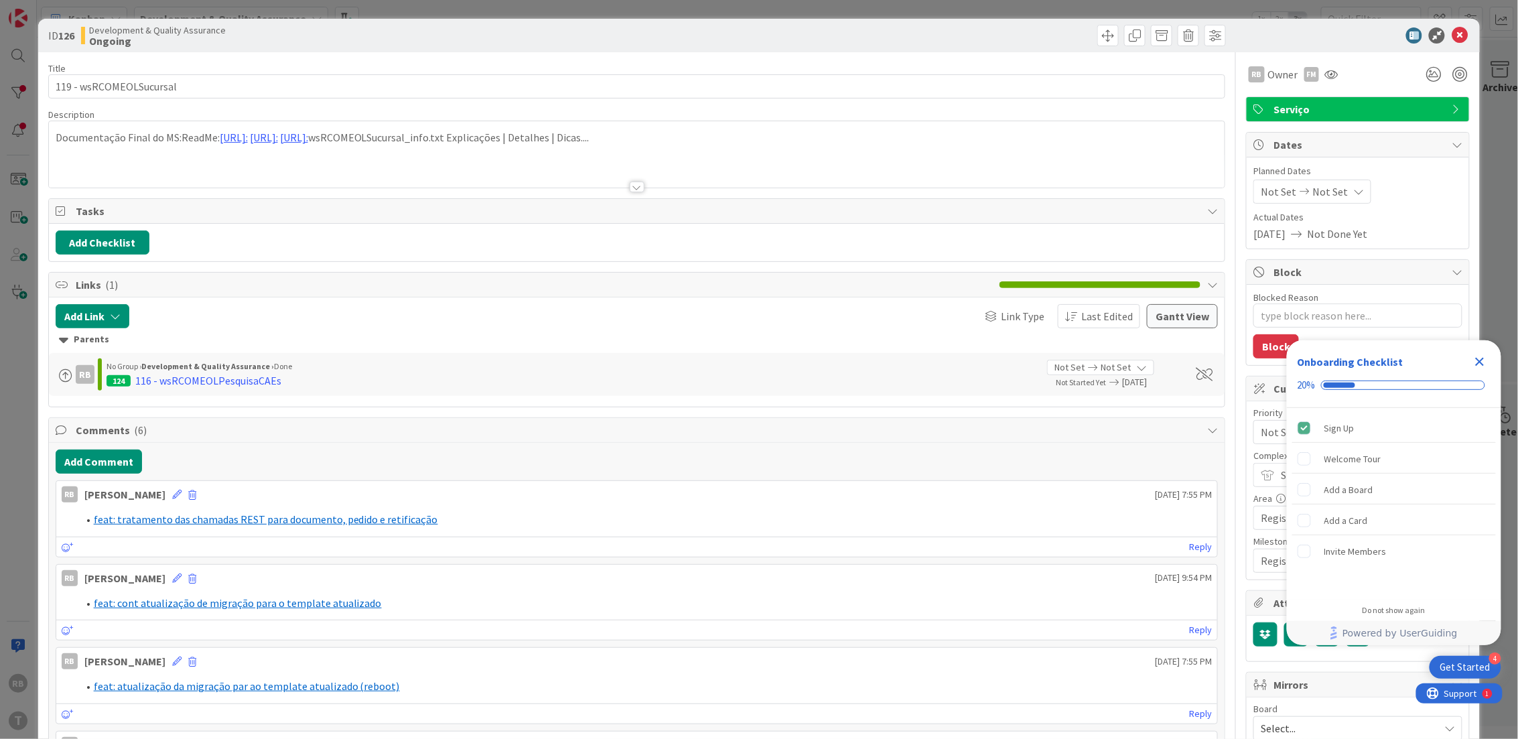 This screenshot has width=1518, height=739. Describe the element at coordinates (1394, 551) in the screenshot. I see `div: Invite Members is incomplete.` at that location.